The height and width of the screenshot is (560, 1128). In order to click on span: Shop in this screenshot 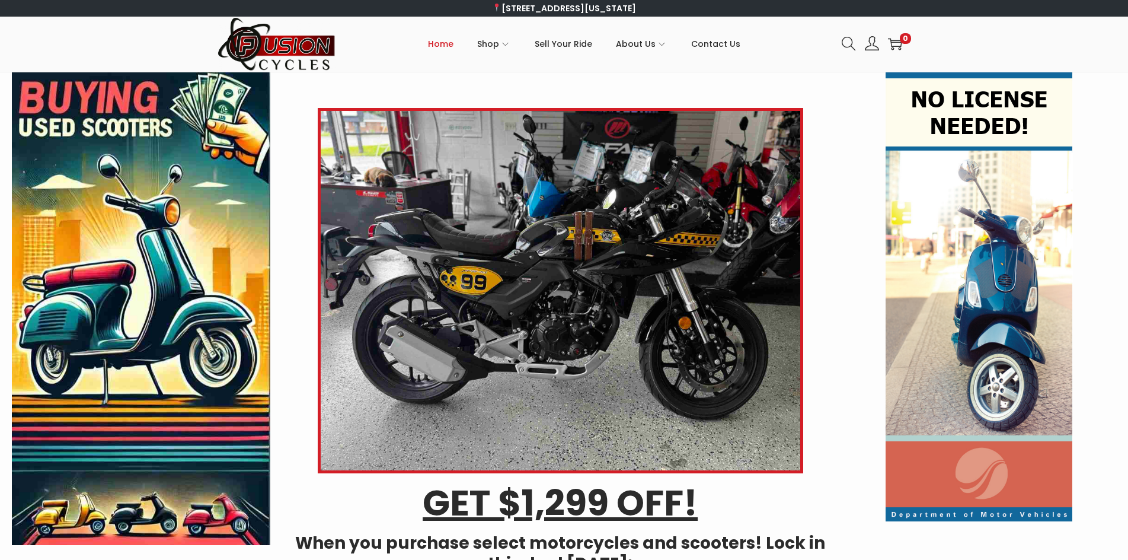, I will do `click(488, 44)`.